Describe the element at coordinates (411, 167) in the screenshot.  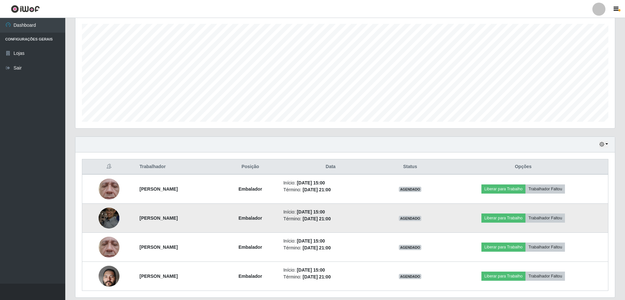
I see `th: Status` at that location.